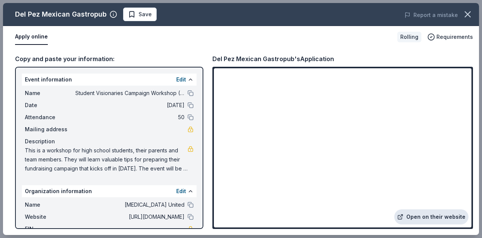  Describe the element at coordinates (50, 117) in the screenshot. I see `span: Attendance` at that location.